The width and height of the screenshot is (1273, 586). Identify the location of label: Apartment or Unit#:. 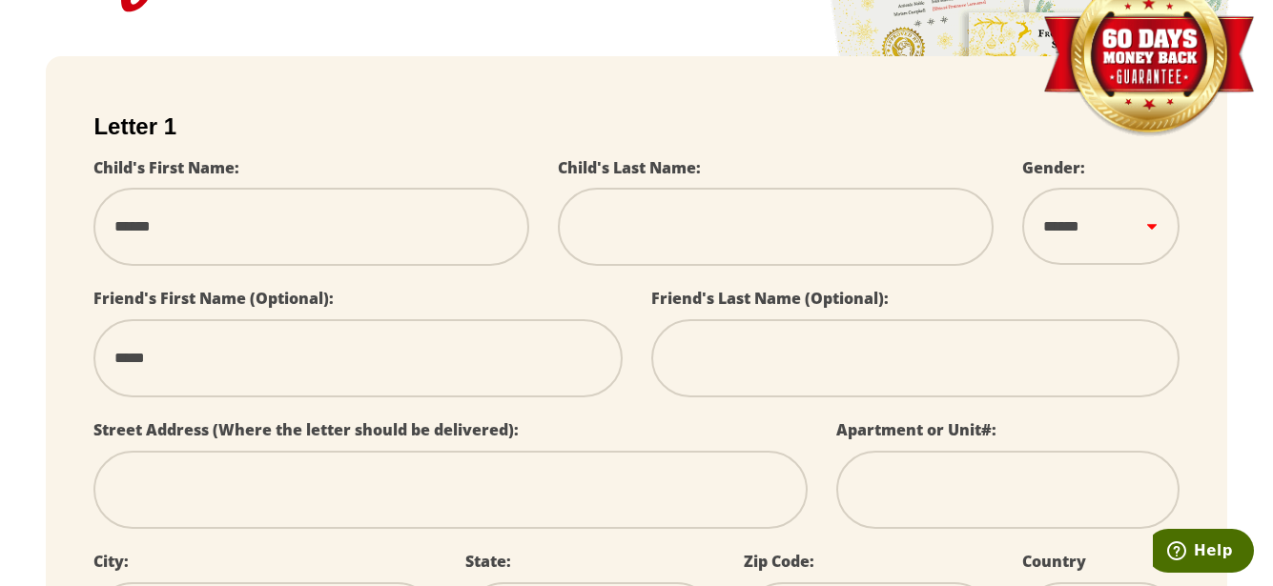
(916, 430).